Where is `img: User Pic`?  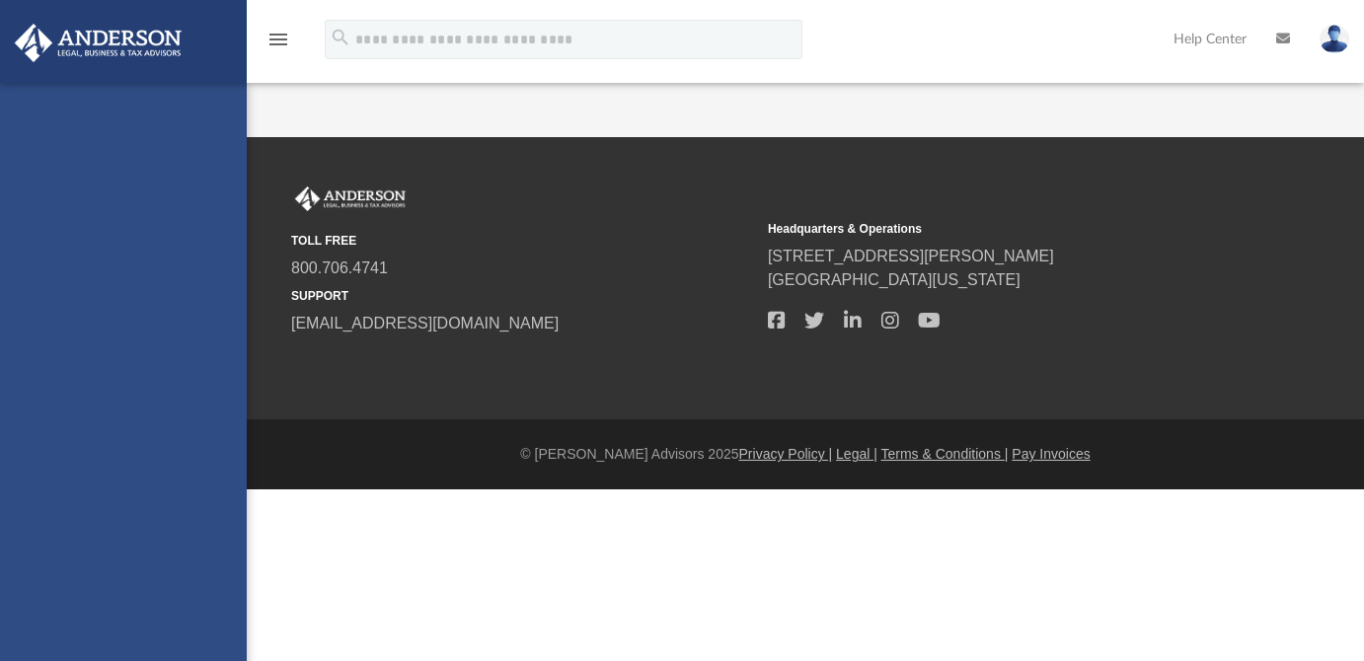
img: User Pic is located at coordinates (1334, 38).